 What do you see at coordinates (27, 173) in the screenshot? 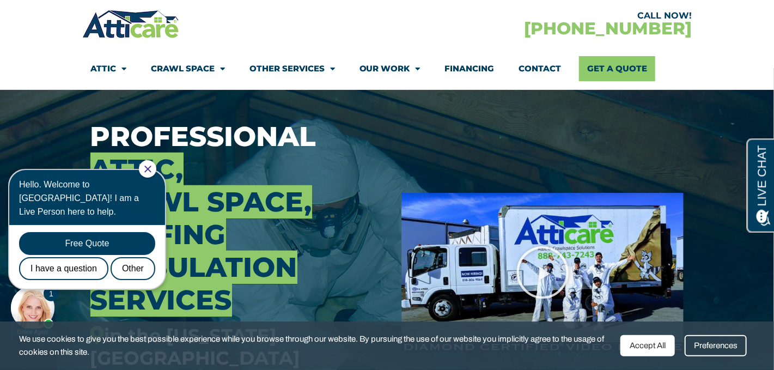
I see `div: Online Agent` at bounding box center [27, 173].